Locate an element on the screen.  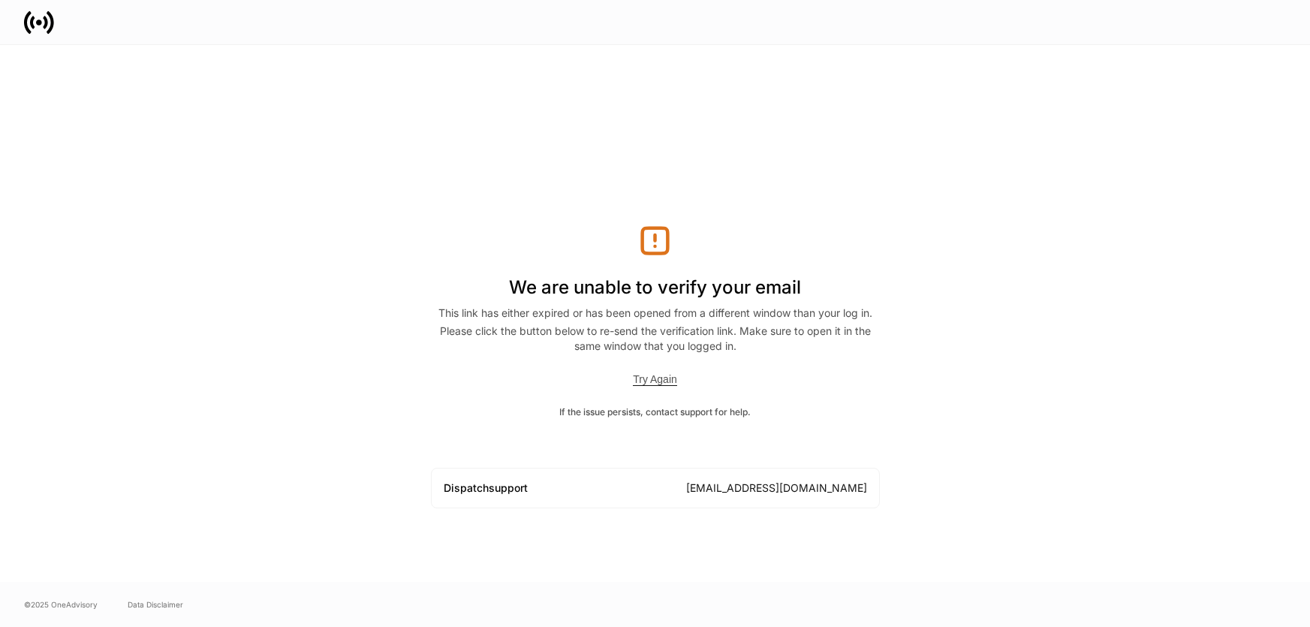
div: Try Again is located at coordinates (655, 379).